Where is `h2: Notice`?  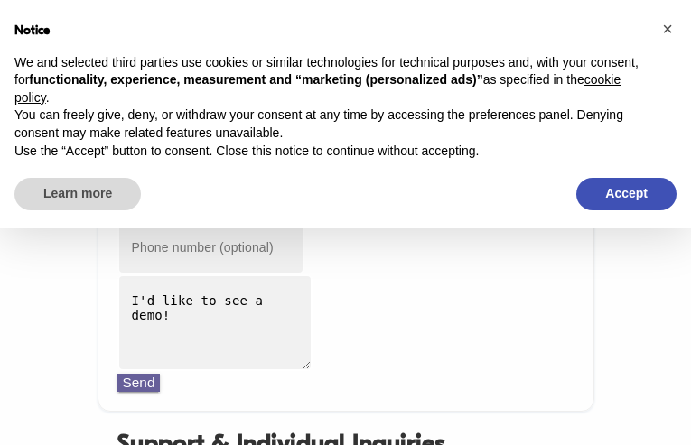 h2: Notice is located at coordinates (330, 31).